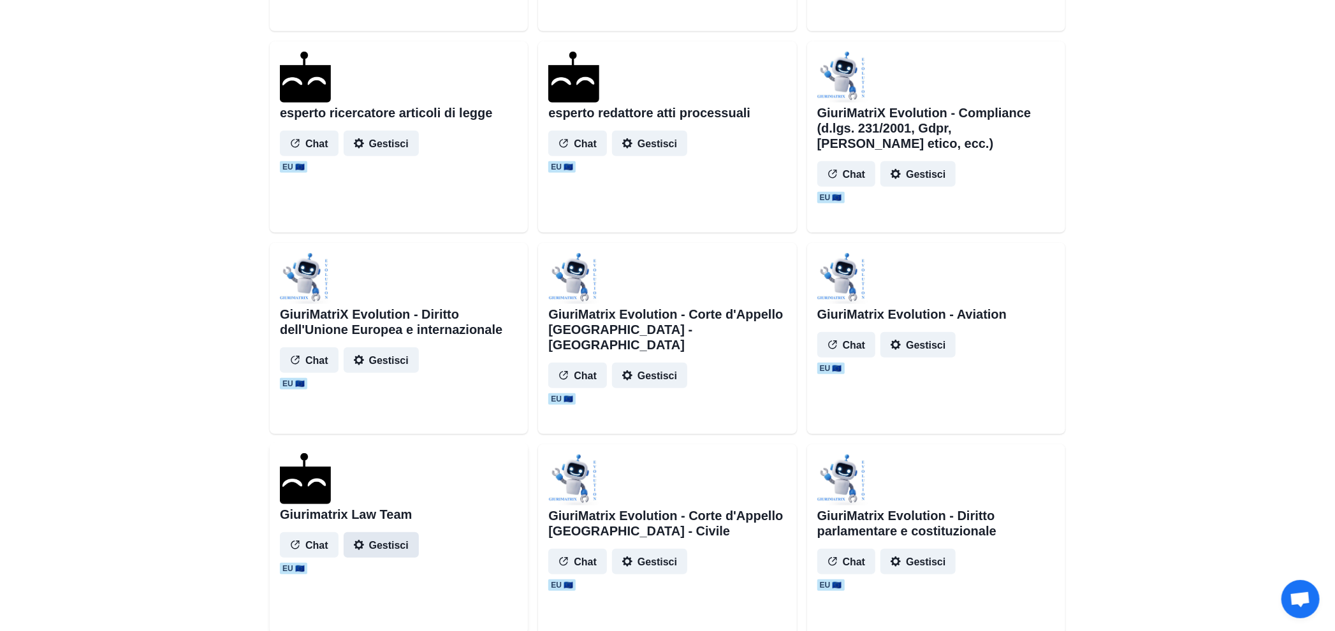  What do you see at coordinates (843, 77) in the screenshot?
I see `img: user%2F1706%2F9a82ef53-2d54-4fe3-b478-6a268bb0926b` at bounding box center [843, 77].